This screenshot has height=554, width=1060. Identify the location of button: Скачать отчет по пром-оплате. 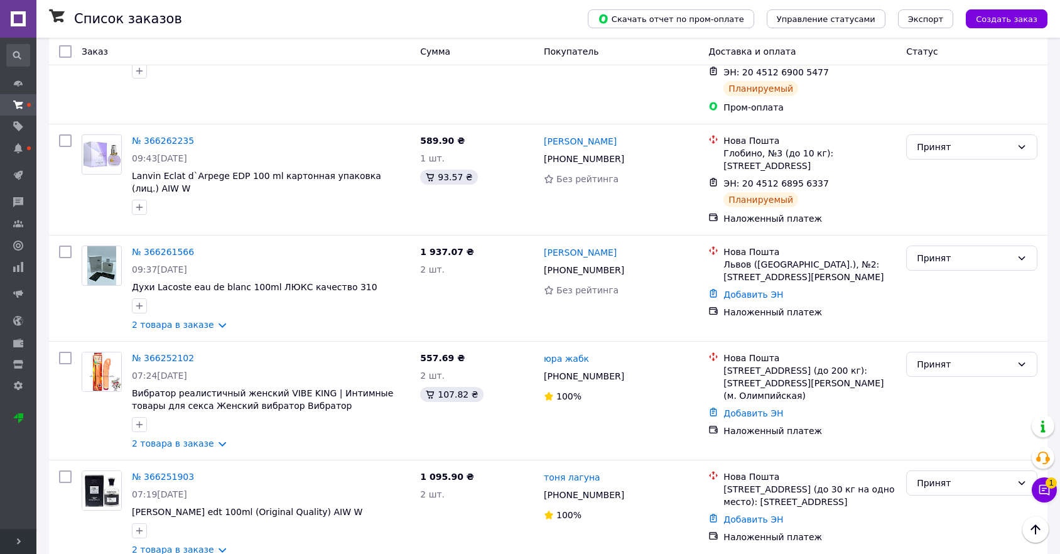
(671, 19).